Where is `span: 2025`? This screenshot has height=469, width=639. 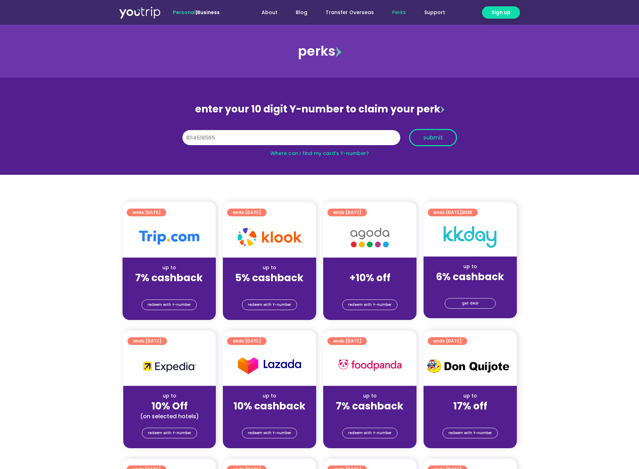 span: 2025 is located at coordinates (467, 212).